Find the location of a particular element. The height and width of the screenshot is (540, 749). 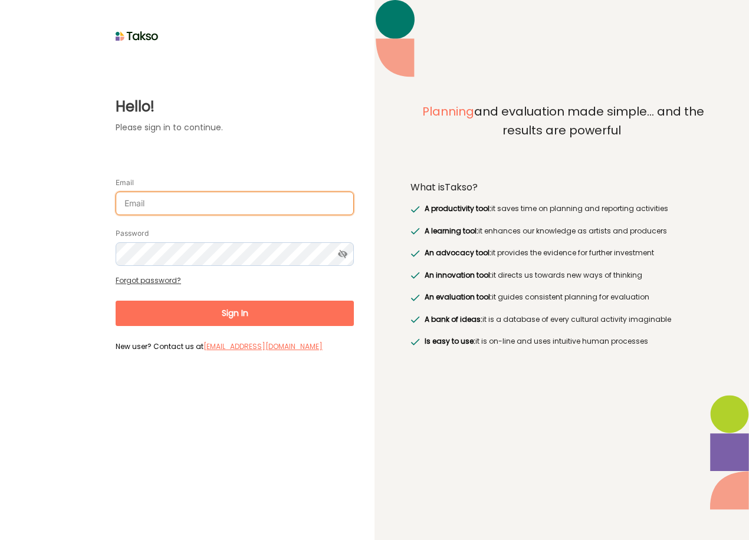

span: An innovation tool: is located at coordinates (458, 275).